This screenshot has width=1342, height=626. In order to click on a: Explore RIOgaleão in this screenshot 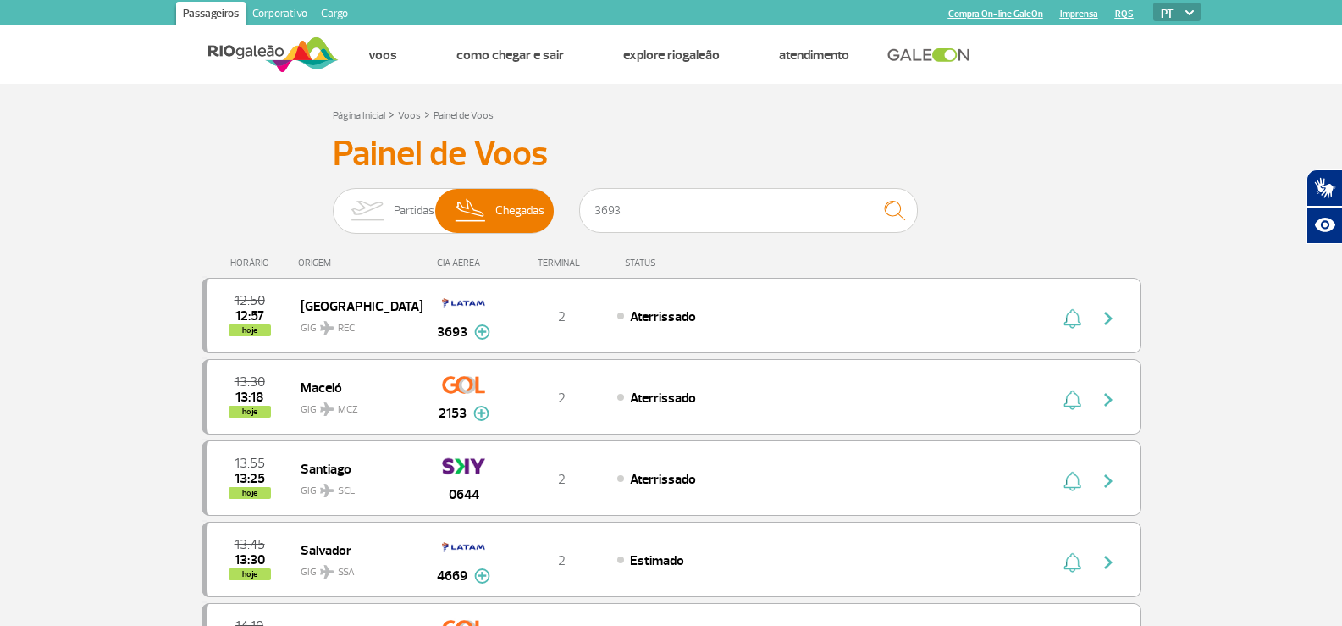, I will do `click(671, 55)`.